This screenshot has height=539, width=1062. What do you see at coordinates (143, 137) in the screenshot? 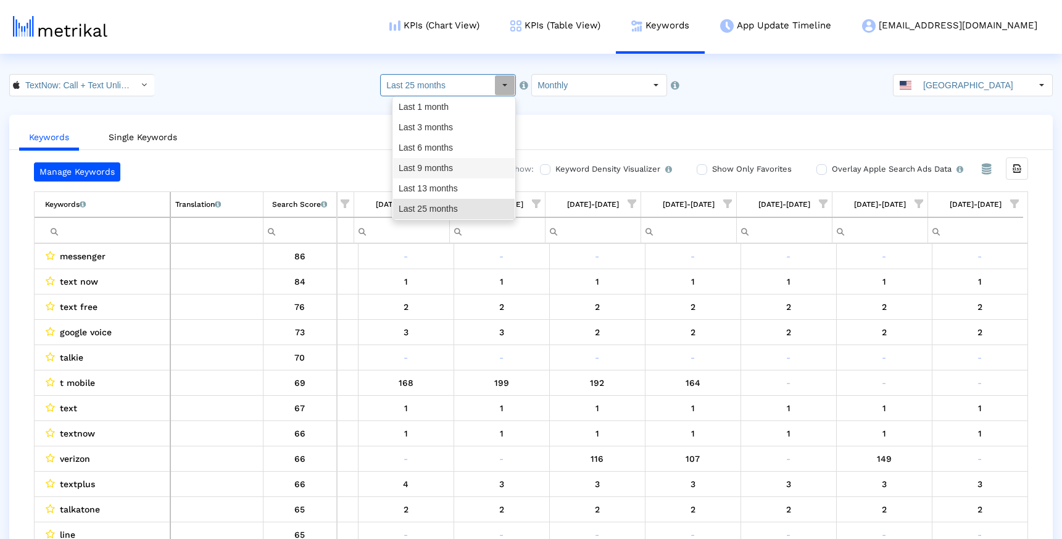
I see `a: Single Keywords` at bounding box center [143, 137].